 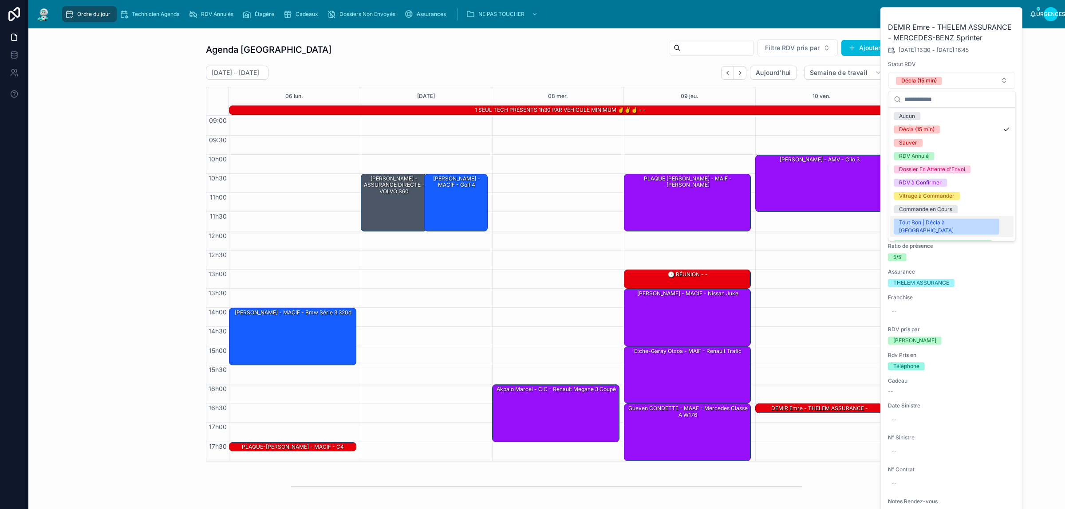 What do you see at coordinates (217, 159) in the screenshot?
I see `font: 10h00` at bounding box center [217, 159].